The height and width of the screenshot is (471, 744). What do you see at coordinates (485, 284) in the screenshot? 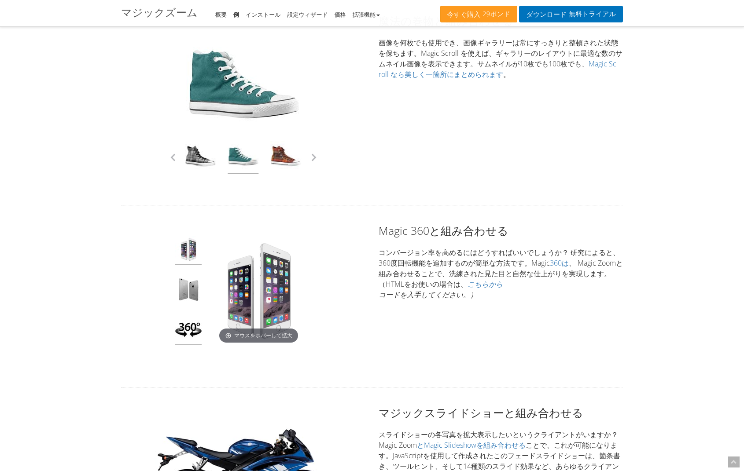
I see `a: こちらから` at bounding box center [485, 284].